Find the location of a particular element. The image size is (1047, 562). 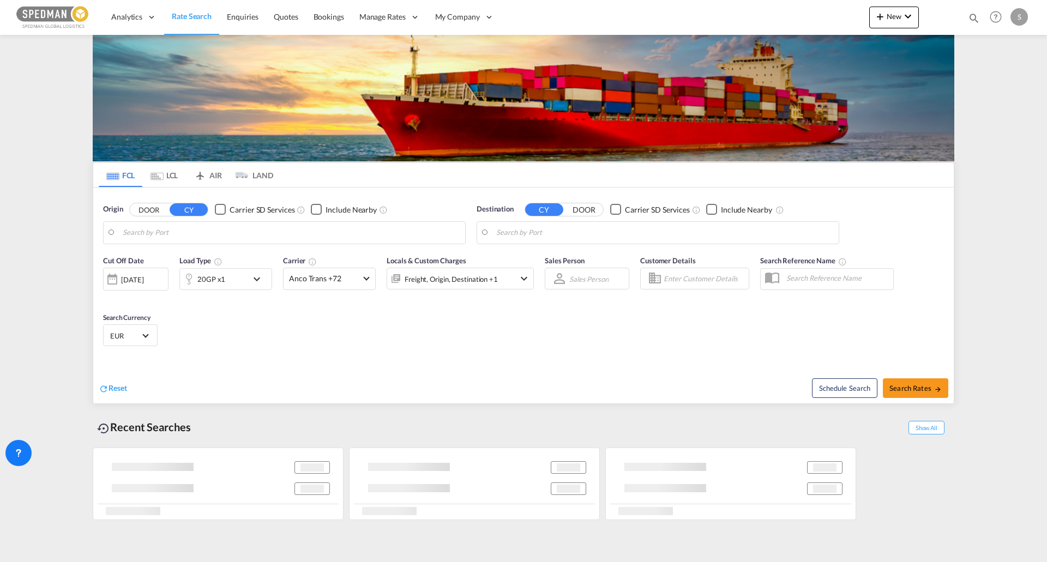

div: Origin DOOR CY Checkbox No InkUnchecked: Search for CY (Container Yard) services for all selected... is located at coordinates (523, 295).